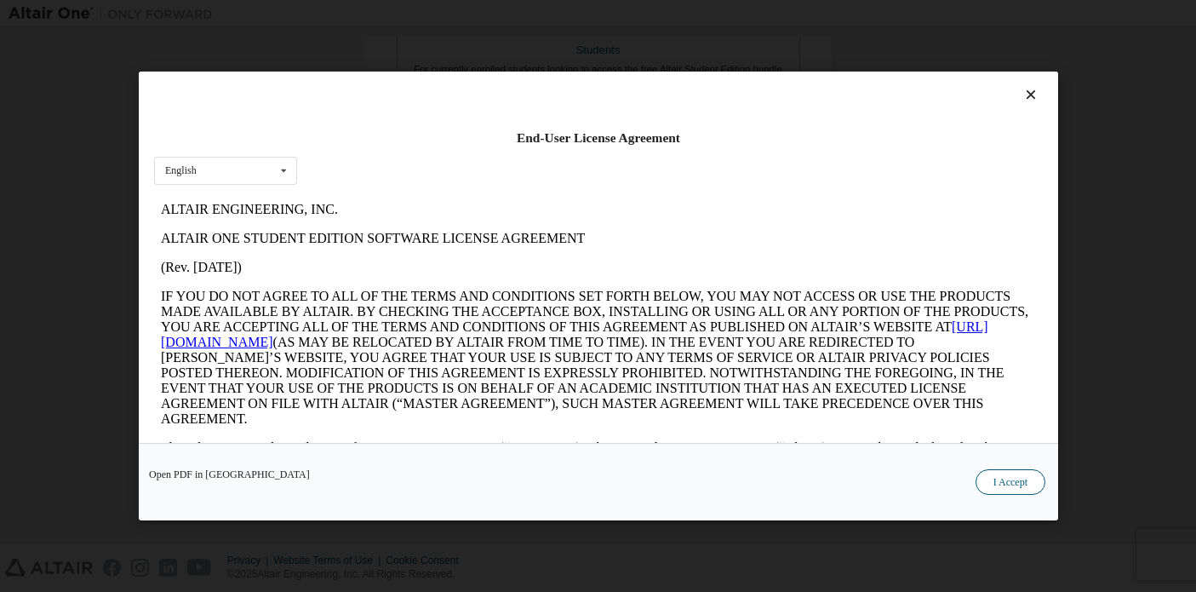  What do you see at coordinates (444, 163) in the screenshot?
I see `p: IF YOU DO NOT AGREE TO ALL OF THE TERMS AND CONDITIONS SET FORTH BELOW, YOU MAY NOT ACCESS OR USE...` at bounding box center [444, 163].